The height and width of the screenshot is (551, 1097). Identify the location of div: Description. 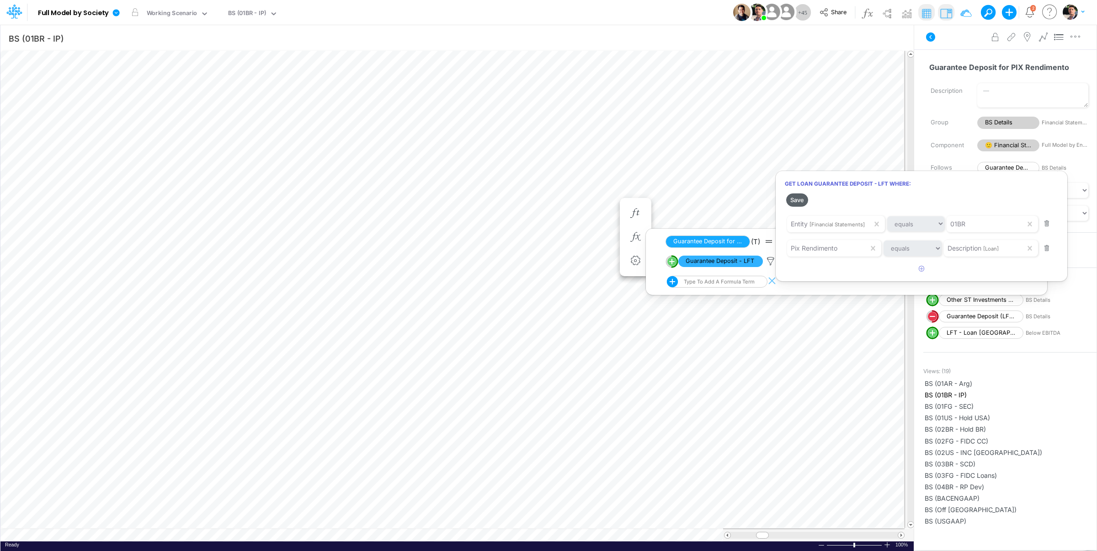
(973, 248).